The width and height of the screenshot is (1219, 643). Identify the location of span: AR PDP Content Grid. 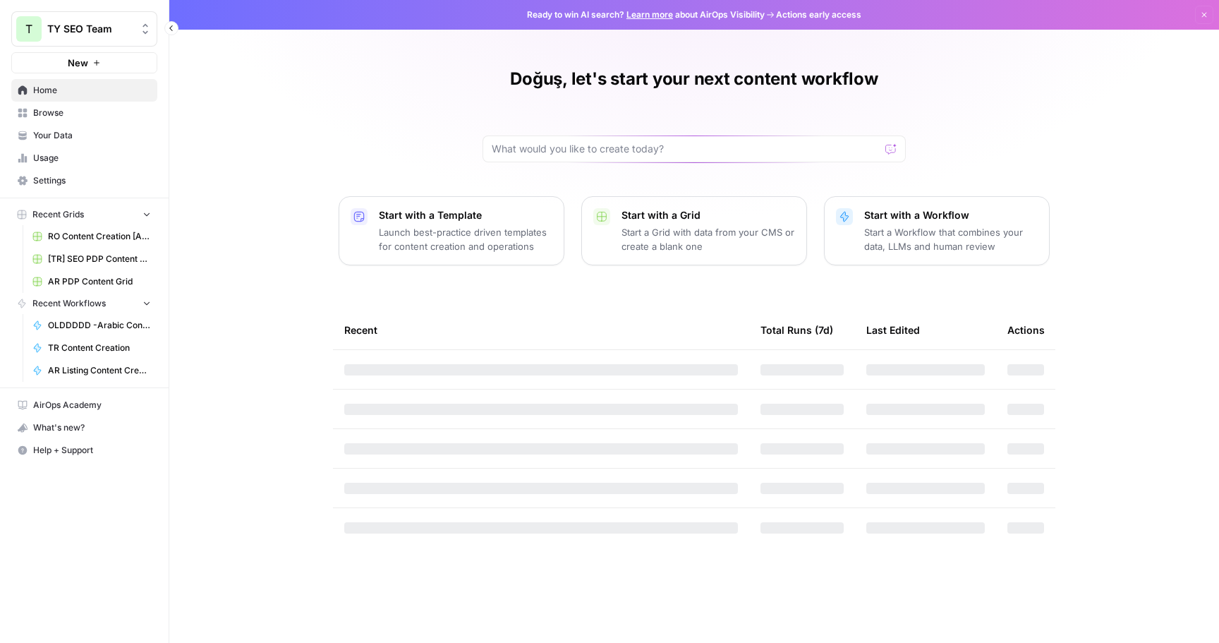
(100, 282).